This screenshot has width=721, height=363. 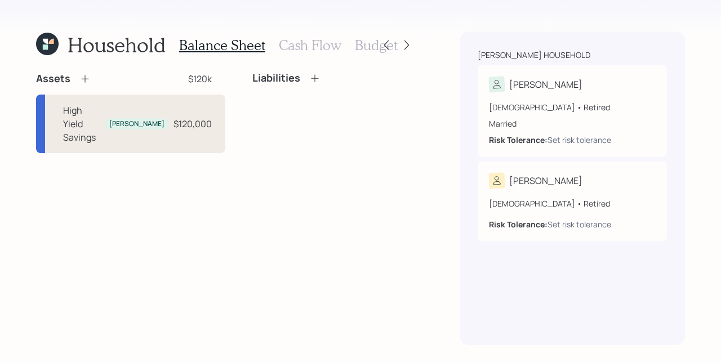 I want to click on h4: Assets, so click(x=53, y=79).